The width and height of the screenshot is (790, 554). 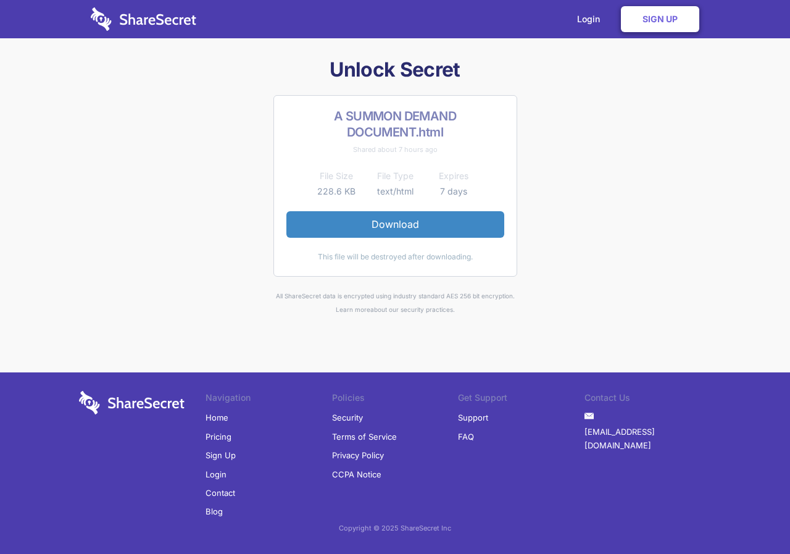 What do you see at coordinates (454, 176) in the screenshot?
I see `th: Expires` at bounding box center [454, 176].